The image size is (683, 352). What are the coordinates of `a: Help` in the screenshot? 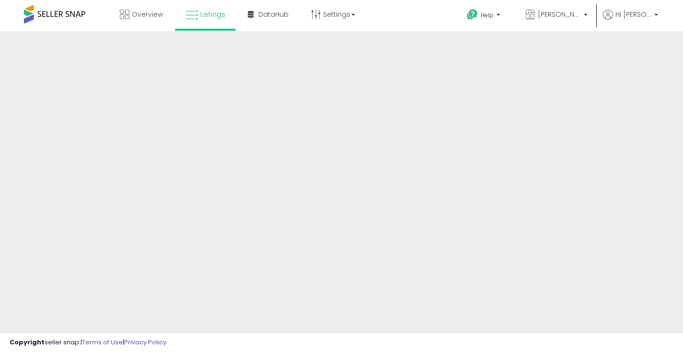 It's located at (484, 16).